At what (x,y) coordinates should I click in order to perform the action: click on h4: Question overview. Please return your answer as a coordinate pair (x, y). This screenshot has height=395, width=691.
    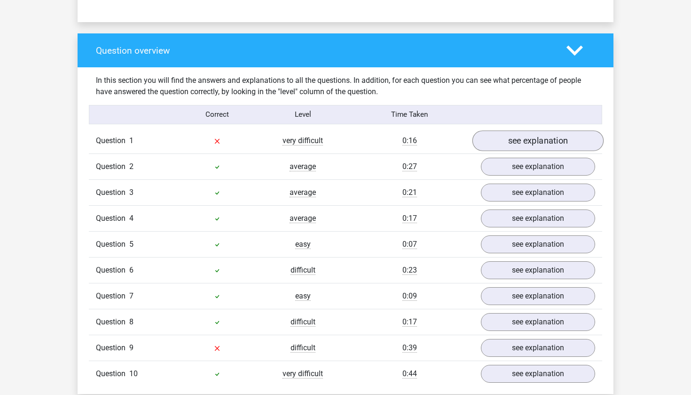
    Looking at the image, I should click on (324, 50).